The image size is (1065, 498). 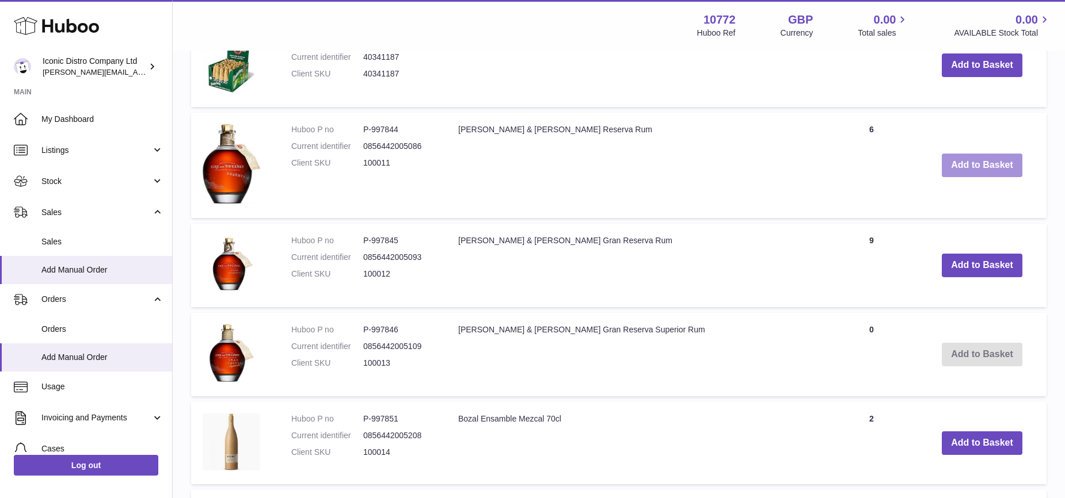 I want to click on td: 6, so click(x=871, y=165).